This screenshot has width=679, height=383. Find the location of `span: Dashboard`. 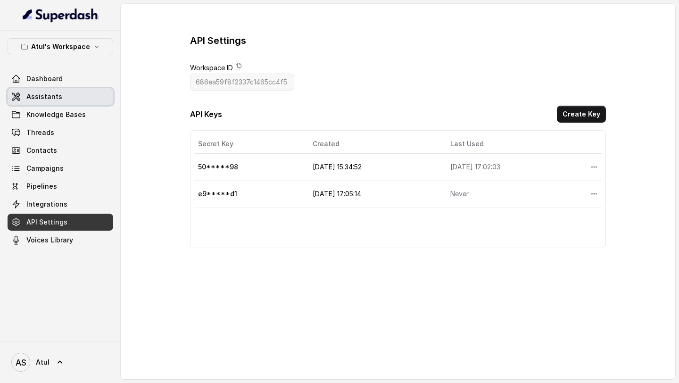

span: Dashboard is located at coordinates (44, 79).